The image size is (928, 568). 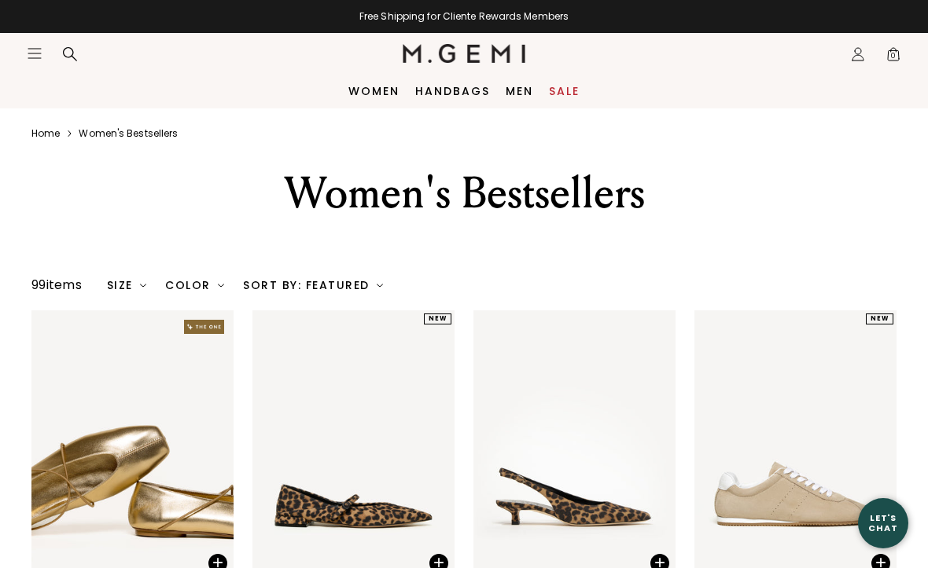 What do you see at coordinates (127, 285) in the screenshot?
I see `div: Size` at bounding box center [127, 285].